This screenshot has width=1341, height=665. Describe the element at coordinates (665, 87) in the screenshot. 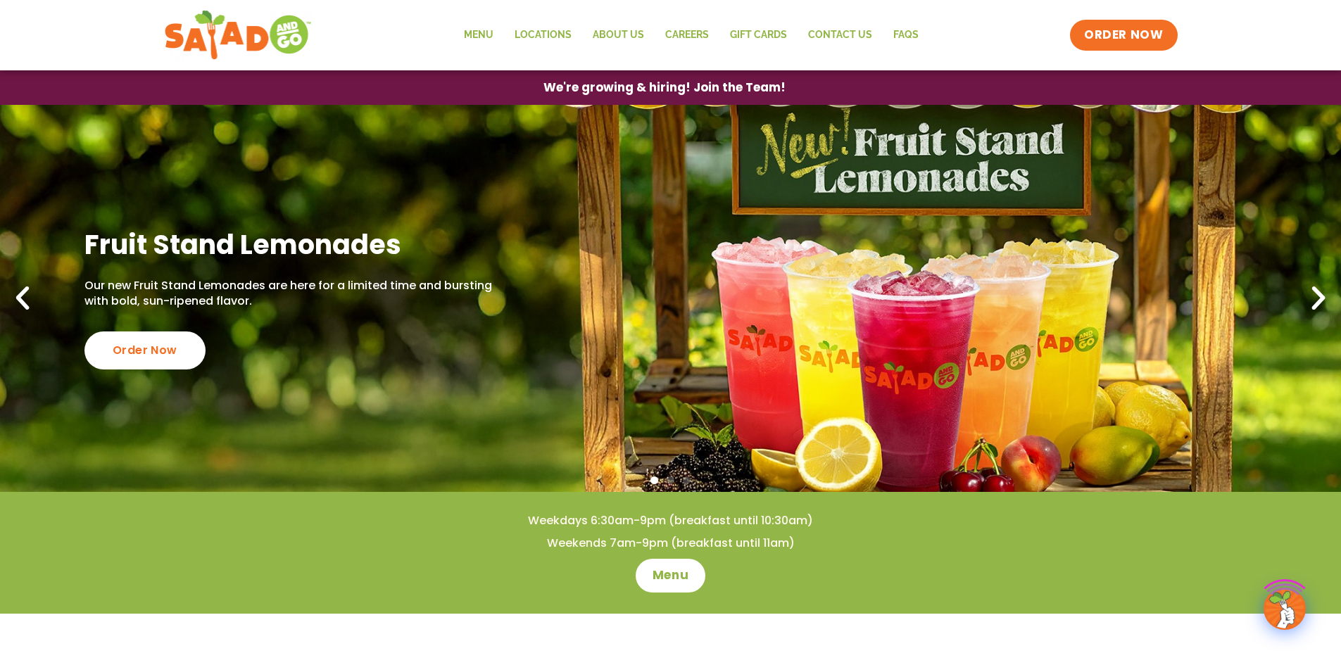

I see `span: We're growing & hiring! Join the Team!` at that location.